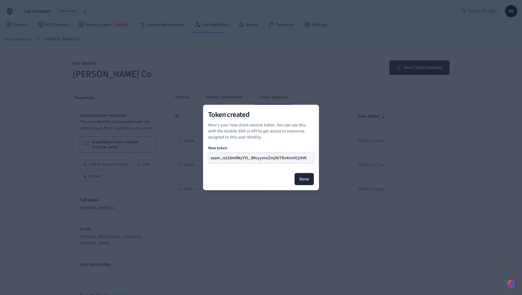  I want to click on img: SeamLogoGradient.69752ec5.svg, so click(512, 284).